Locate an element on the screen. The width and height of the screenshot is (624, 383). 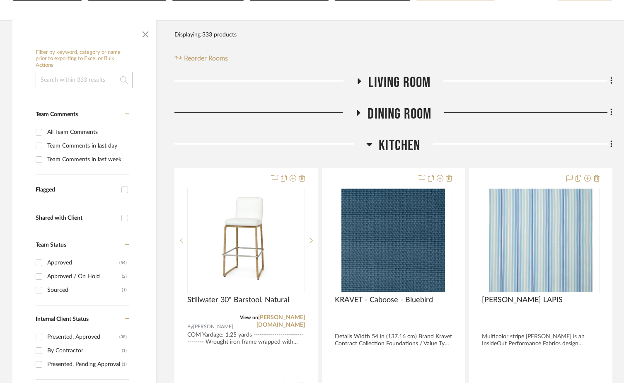
span: Reorder Rooms is located at coordinates (206, 58).